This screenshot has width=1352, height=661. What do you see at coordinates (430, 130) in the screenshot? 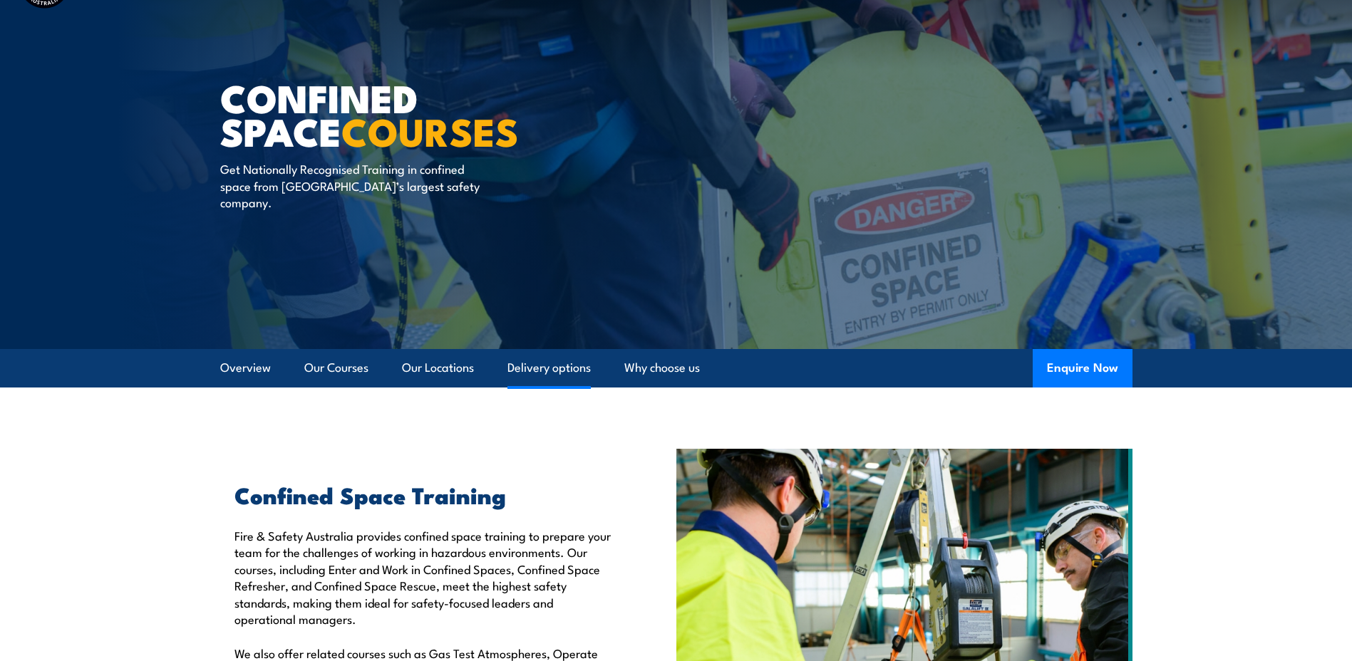
I see `strong: COURSES` at bounding box center [430, 130].